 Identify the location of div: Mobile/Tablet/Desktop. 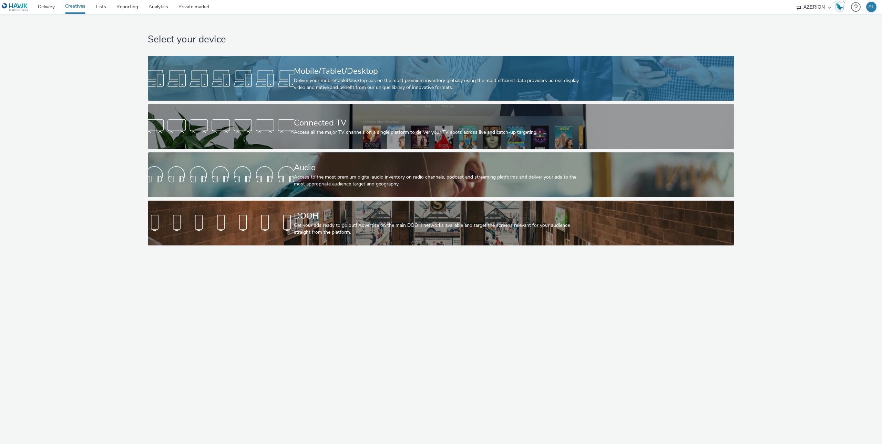
(439, 71).